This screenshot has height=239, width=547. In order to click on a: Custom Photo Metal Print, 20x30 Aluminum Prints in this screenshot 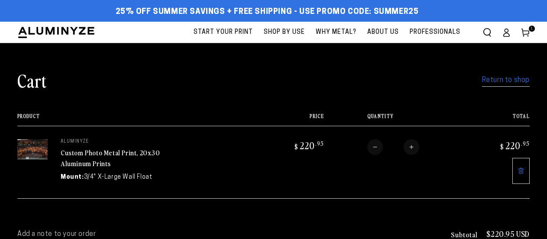, I will do `click(111, 158)`.